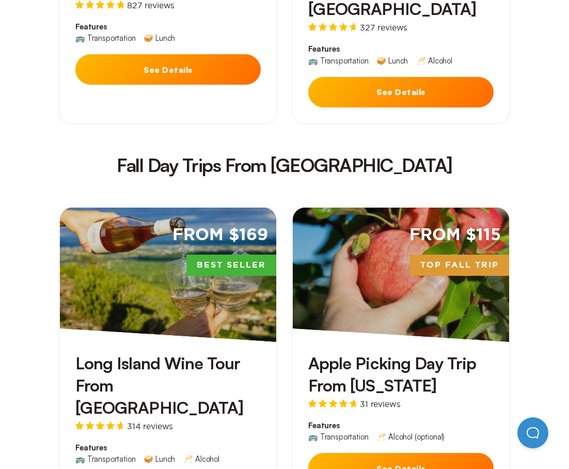  I want to click on span: Best Seller, so click(231, 265).